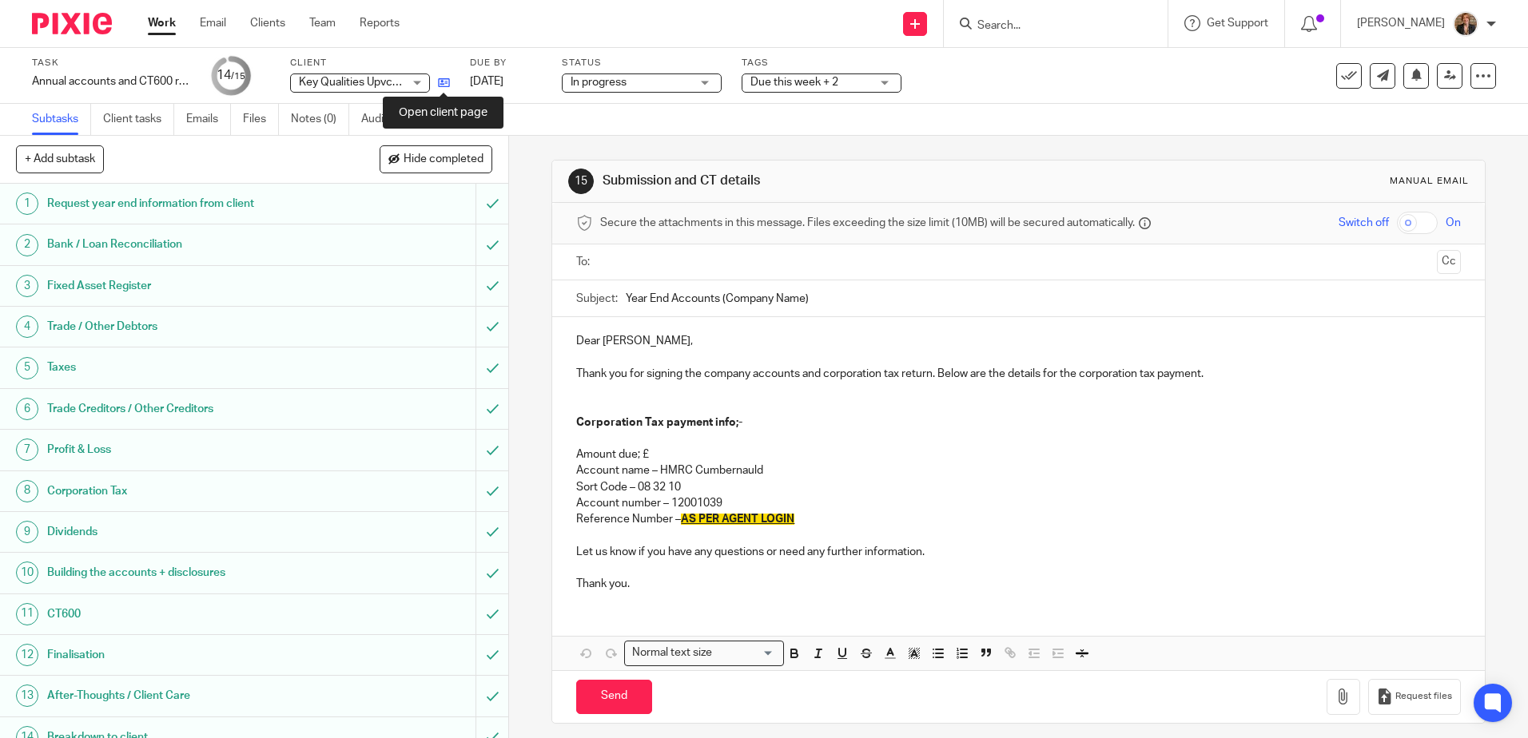  What do you see at coordinates (370, 63) in the screenshot?
I see `label: Client` at bounding box center [370, 63].